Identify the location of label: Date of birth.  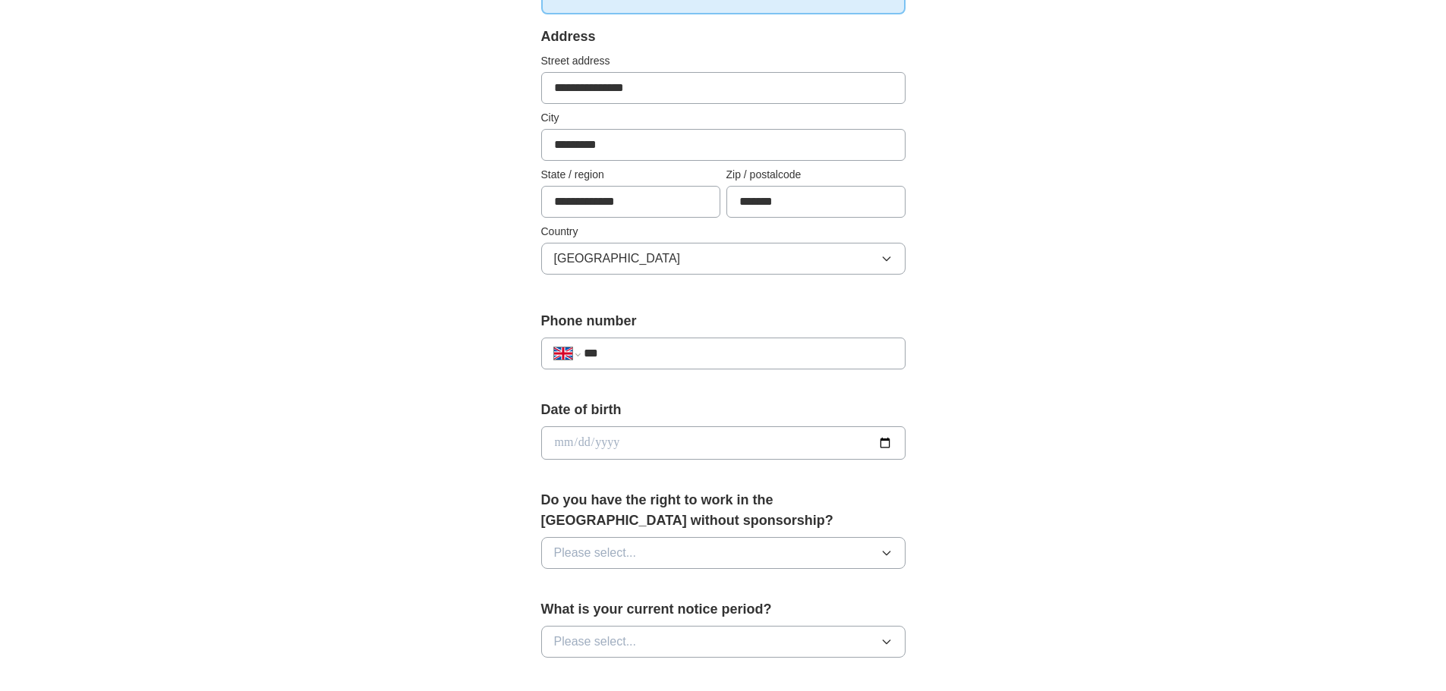
(723, 410).